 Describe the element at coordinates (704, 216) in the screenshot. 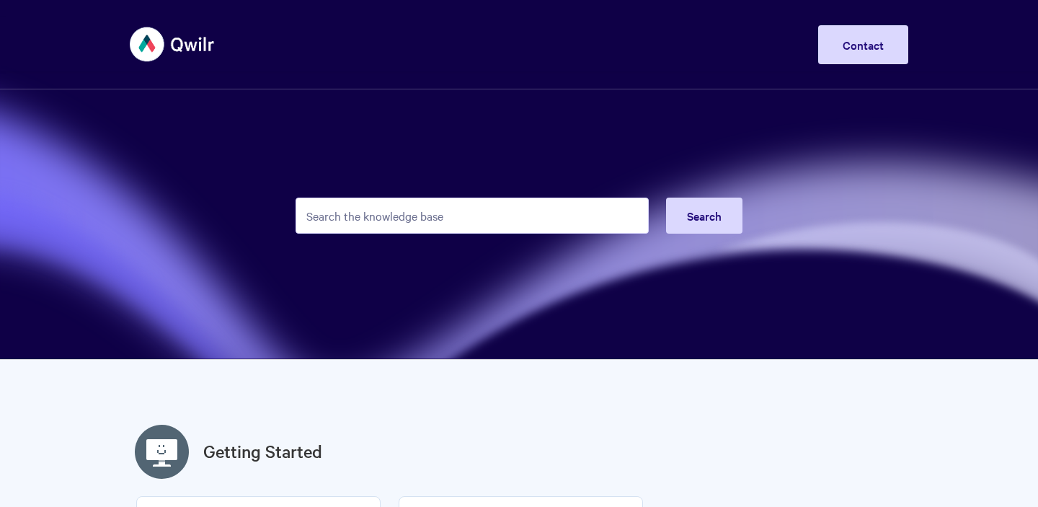

I see `span: Search` at that location.